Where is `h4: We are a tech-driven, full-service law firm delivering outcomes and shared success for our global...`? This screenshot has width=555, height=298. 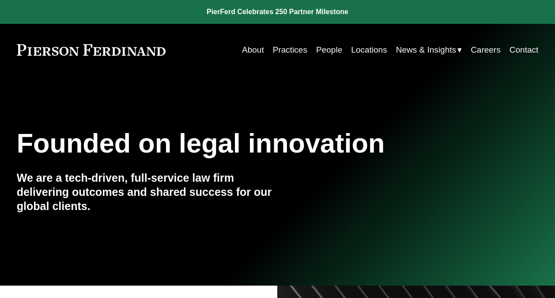 h4: We are a tech-driven, full-service law firm delivering outcomes and shared success for our global... is located at coordinates (147, 192).